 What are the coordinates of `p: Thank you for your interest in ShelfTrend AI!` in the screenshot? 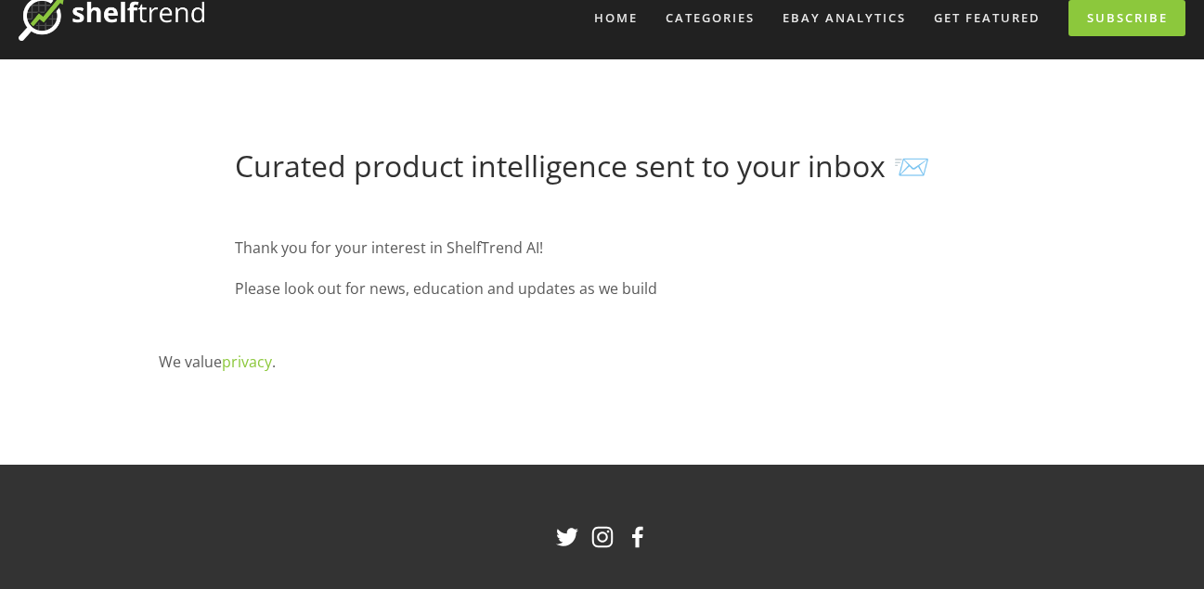 It's located at (602, 248).